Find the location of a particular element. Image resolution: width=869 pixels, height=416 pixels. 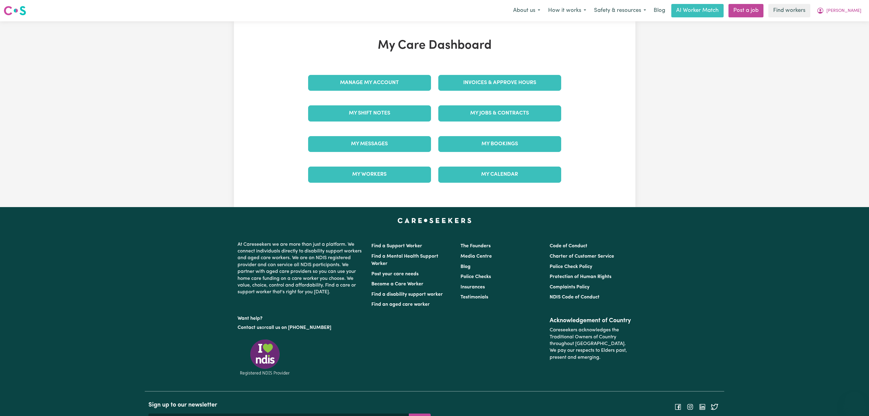

a: The Founders is located at coordinates (475, 246).